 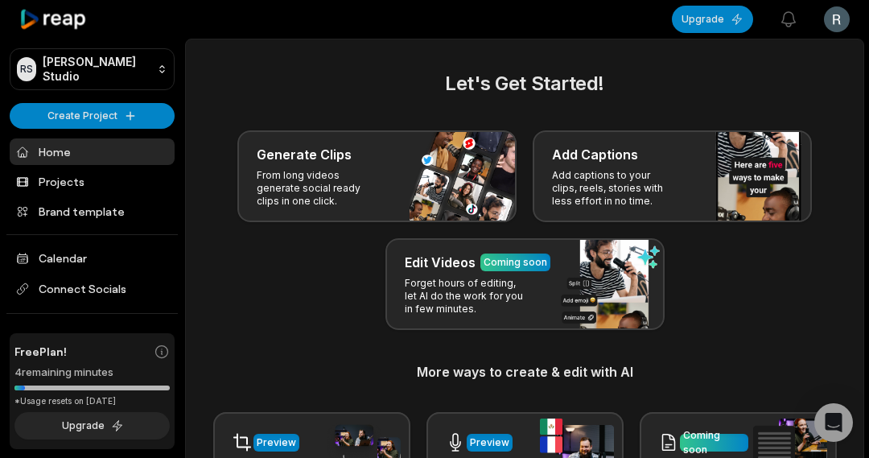 I want to click on a: Brand template, so click(x=92, y=211).